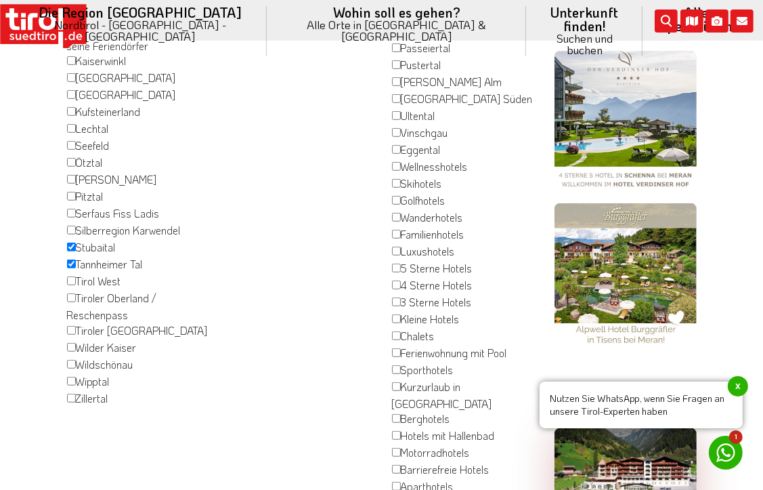 This screenshot has height=490, width=763. I want to click on input: Ötztal, so click(71, 162).